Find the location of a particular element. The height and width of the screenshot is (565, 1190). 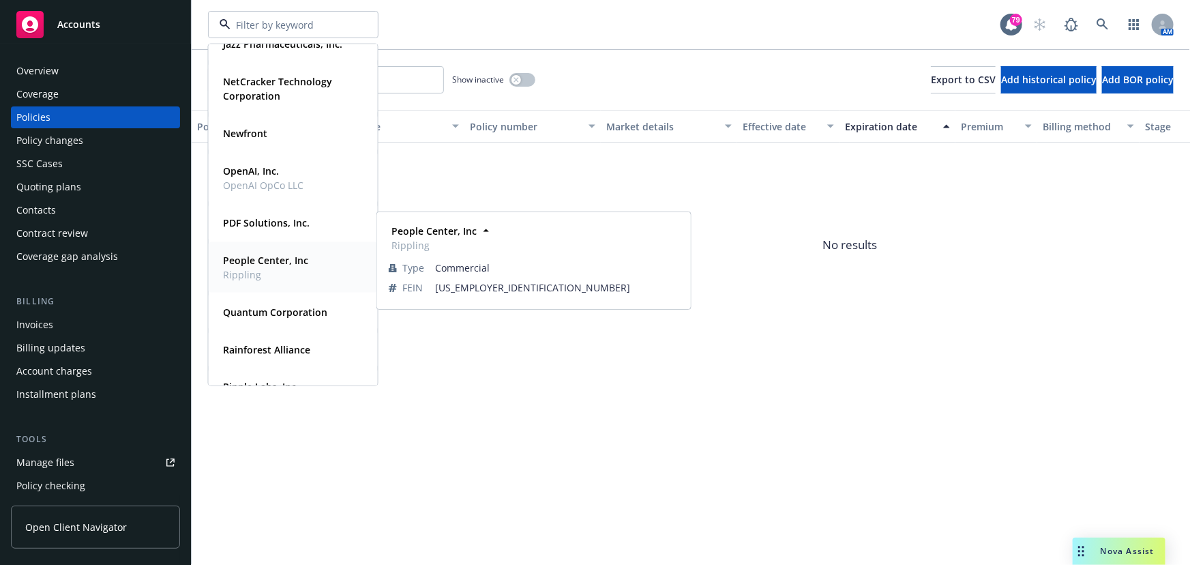

a: Coverage gap analysis is located at coordinates (95, 256).